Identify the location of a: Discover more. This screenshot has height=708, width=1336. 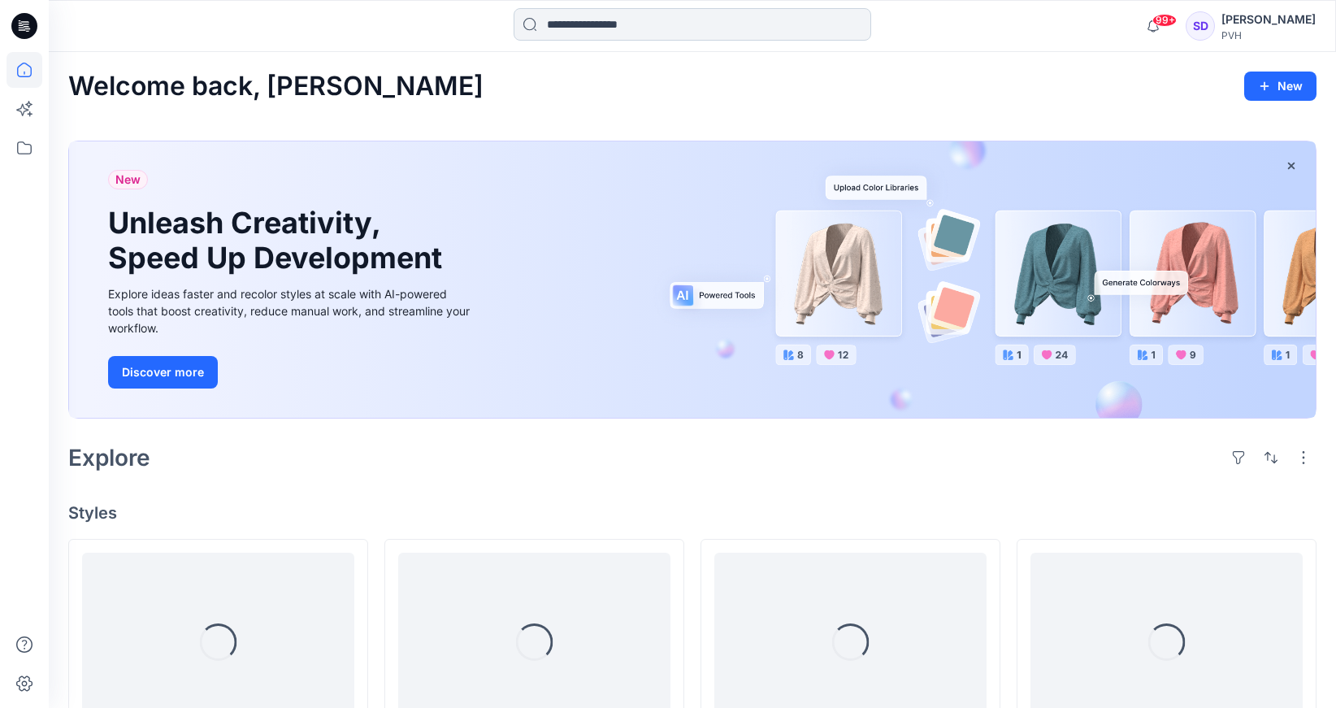
(291, 372).